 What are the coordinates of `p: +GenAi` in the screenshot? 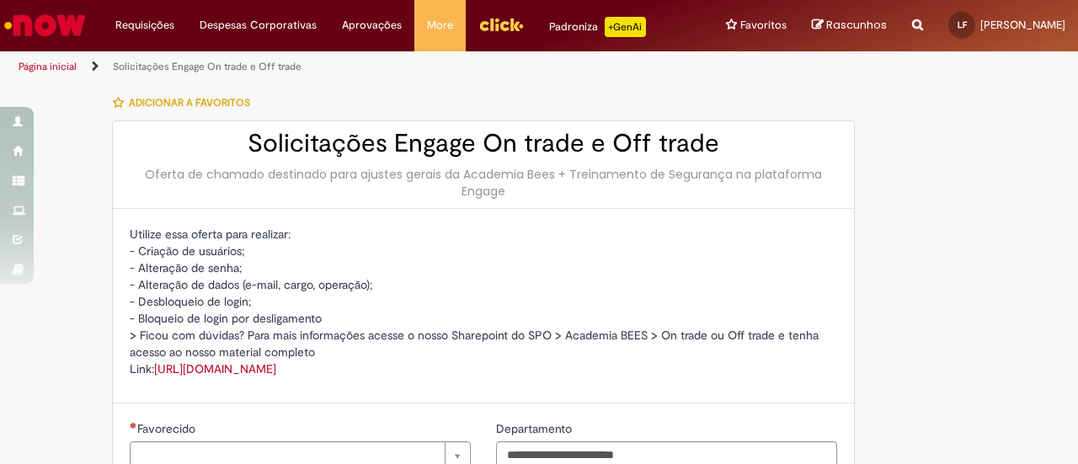 It's located at (625, 27).